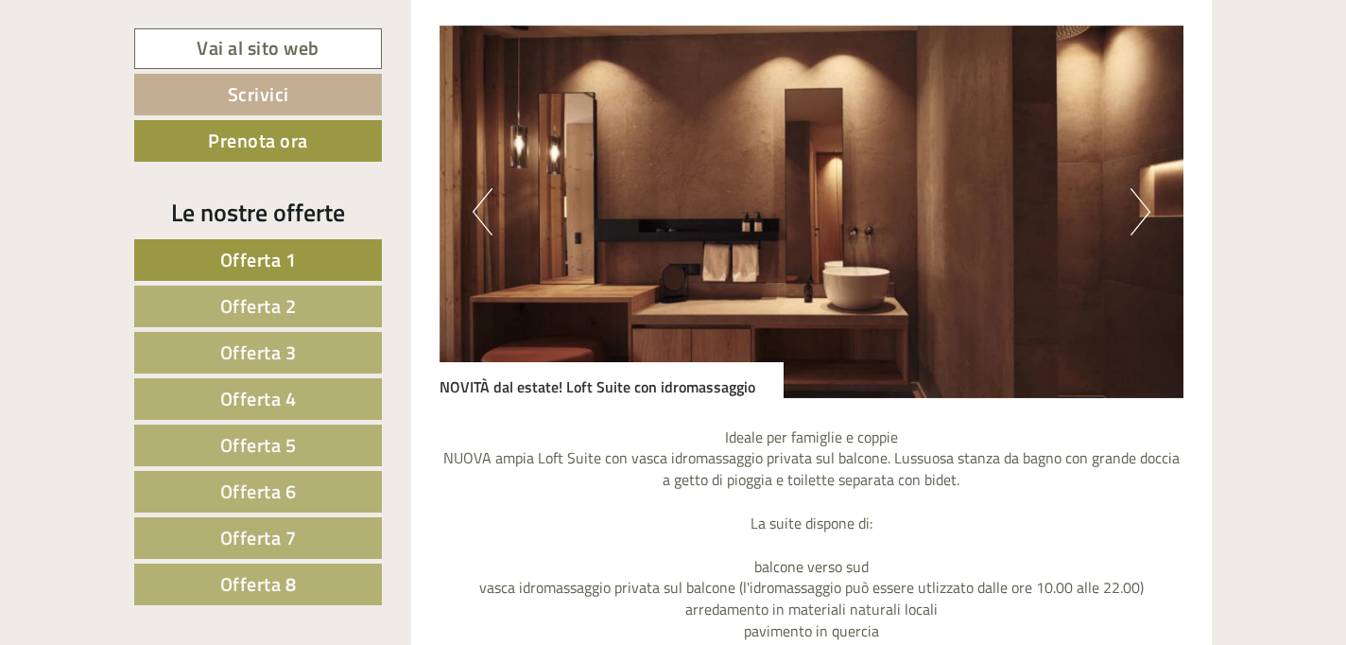 Image resolution: width=1346 pixels, height=645 pixels. Describe the element at coordinates (482, 212) in the screenshot. I see `button: Previous` at that location.